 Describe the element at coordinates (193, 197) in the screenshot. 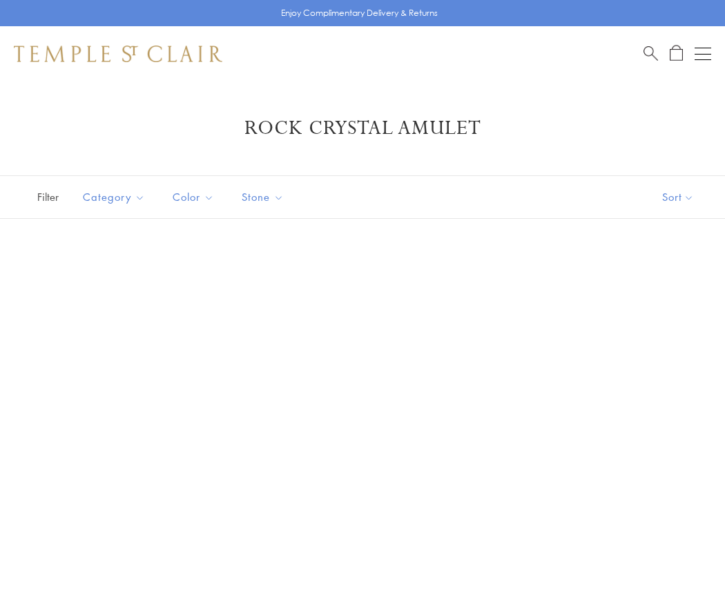

I see `button: Color` at that location.